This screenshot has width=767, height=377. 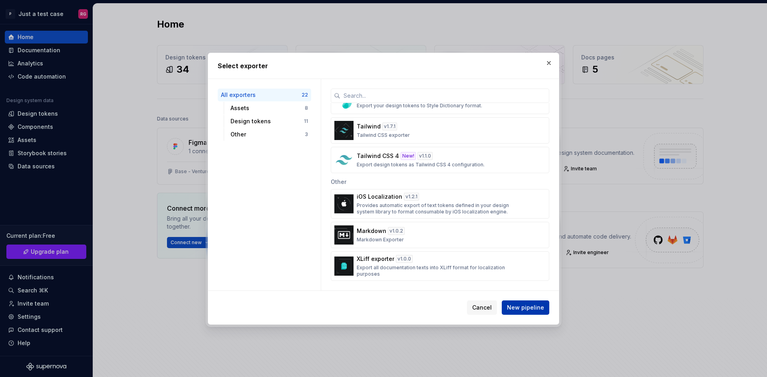 What do you see at coordinates (389, 127) in the screenshot?
I see `div: v 1.7.1` at bounding box center [389, 127].